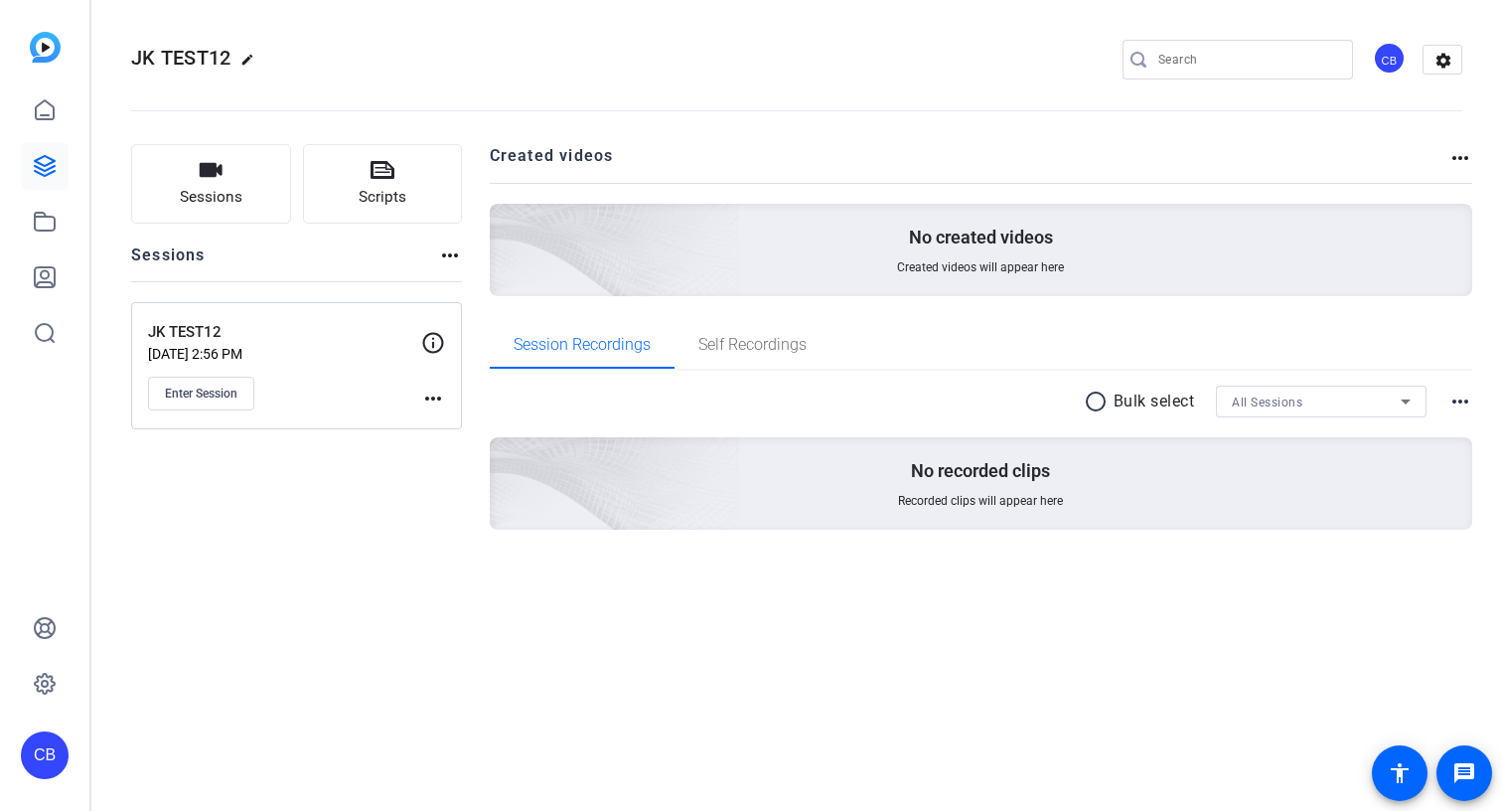 This screenshot has width=1502, height=811. Describe the element at coordinates (1267, 402) in the screenshot. I see `span: All Sessions` at that location.